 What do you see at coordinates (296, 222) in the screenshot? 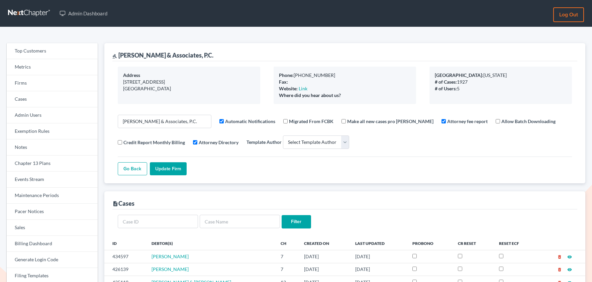
I see `input: Filter` at bounding box center [296, 222].